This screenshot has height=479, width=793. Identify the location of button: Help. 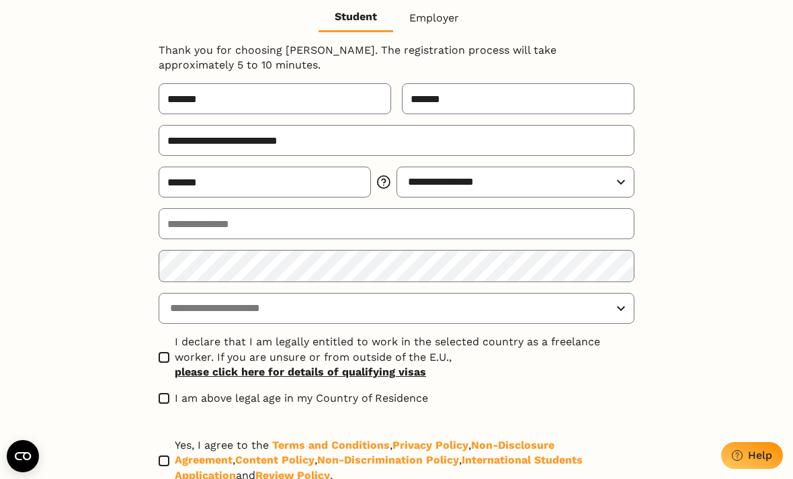
(752, 456).